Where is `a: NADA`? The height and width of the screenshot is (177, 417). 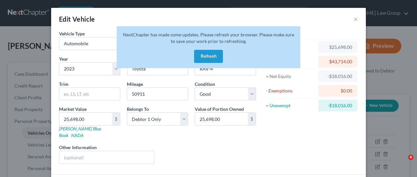
a: NADA is located at coordinates (77, 135).